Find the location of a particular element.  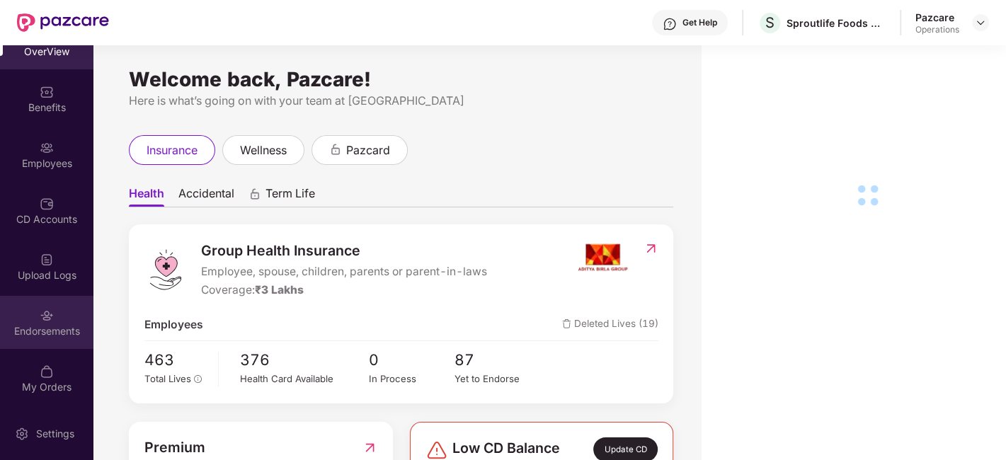

span: Health is located at coordinates (147, 196).